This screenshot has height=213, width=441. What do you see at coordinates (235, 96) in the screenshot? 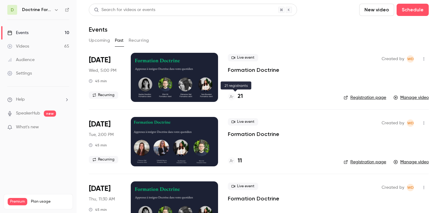
I see `a: 21` at bounding box center [235, 96].